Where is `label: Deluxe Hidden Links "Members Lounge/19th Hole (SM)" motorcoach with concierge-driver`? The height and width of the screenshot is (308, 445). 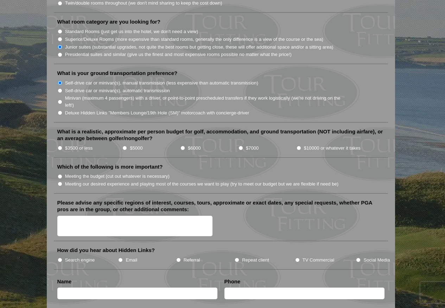
label: Deluxe Hidden Links "Members Lounge/19th Hole (SM)" motorcoach with concierge-driver is located at coordinates (157, 113).